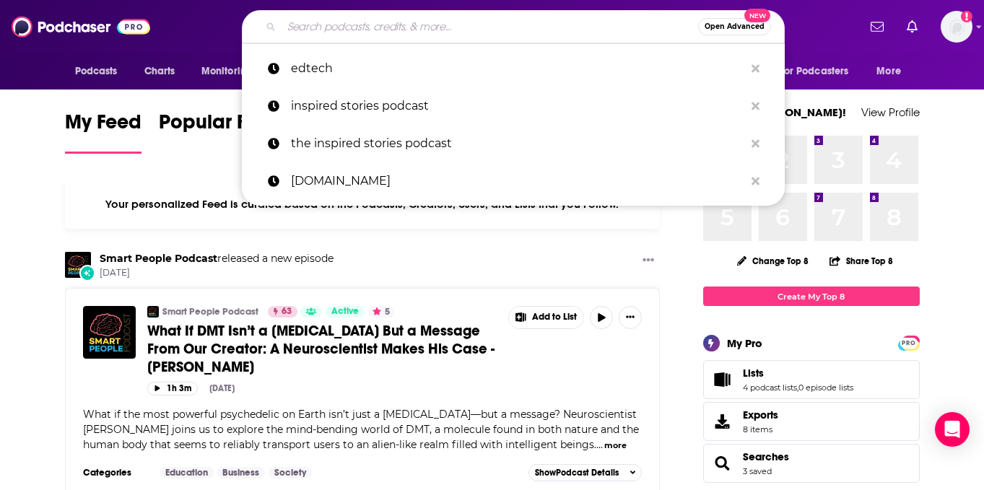  What do you see at coordinates (513, 69) in the screenshot?
I see `a: edtech` at bounding box center [513, 69].